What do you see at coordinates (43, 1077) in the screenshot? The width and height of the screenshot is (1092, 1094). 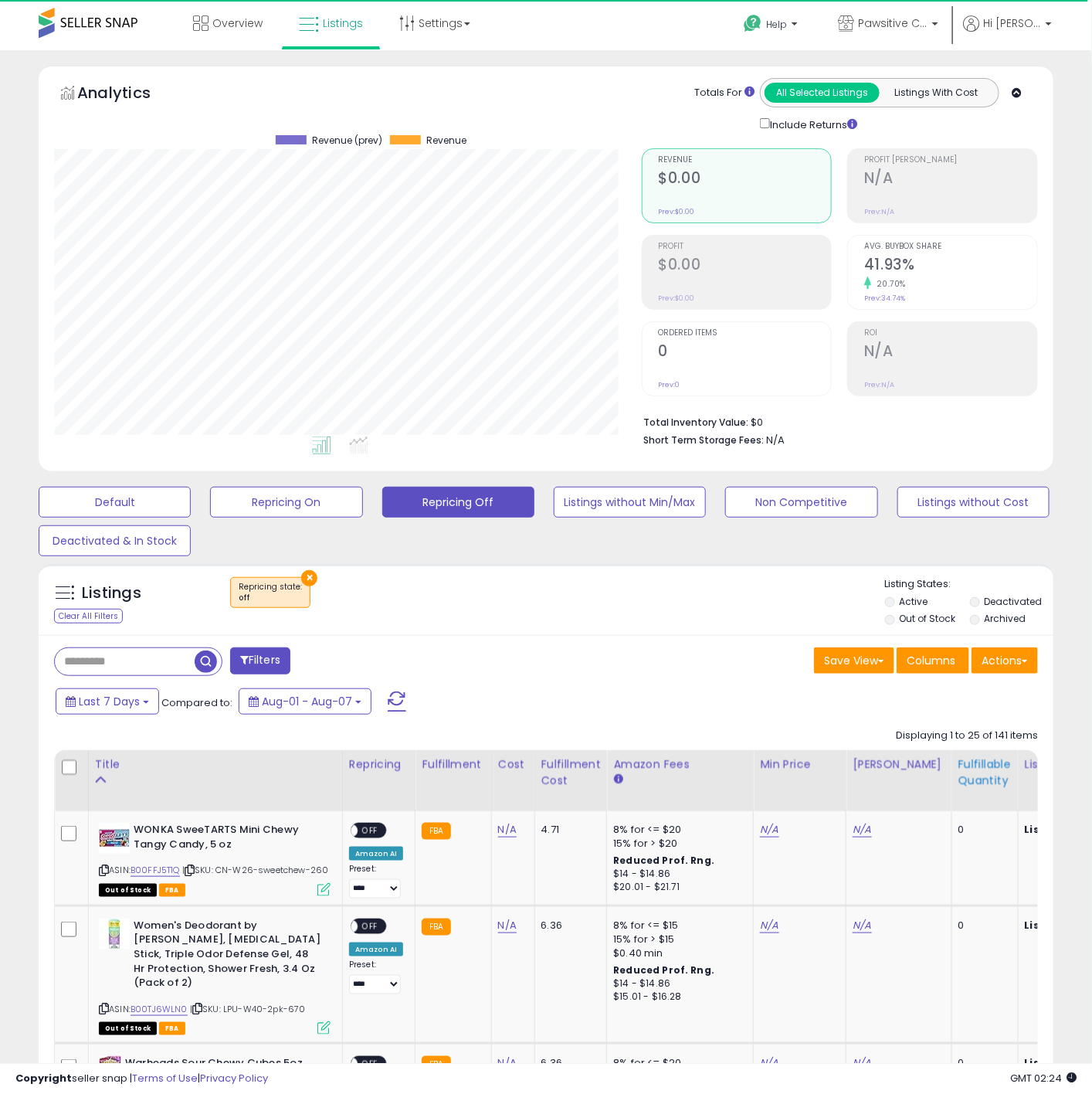 I see `strong: Copyright` at bounding box center [43, 1077].